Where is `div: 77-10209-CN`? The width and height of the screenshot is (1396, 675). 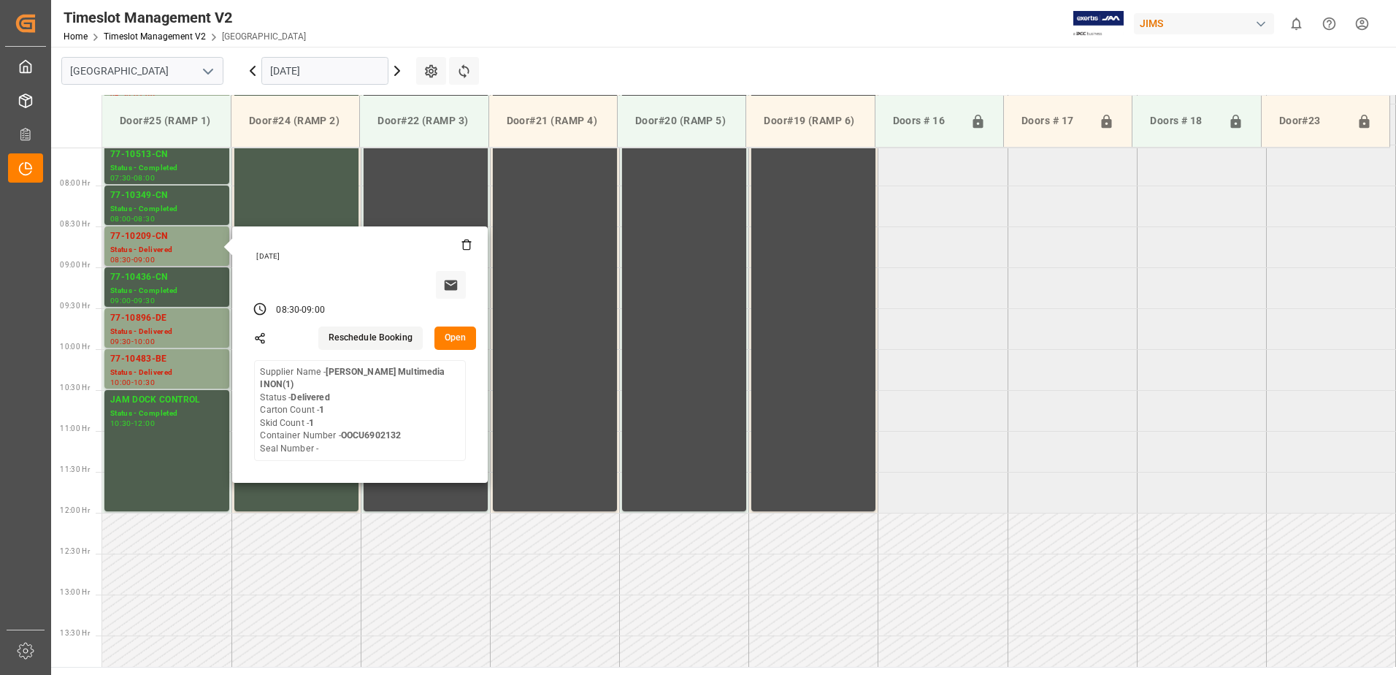 div: 77-10209-CN is located at coordinates (166, 237).